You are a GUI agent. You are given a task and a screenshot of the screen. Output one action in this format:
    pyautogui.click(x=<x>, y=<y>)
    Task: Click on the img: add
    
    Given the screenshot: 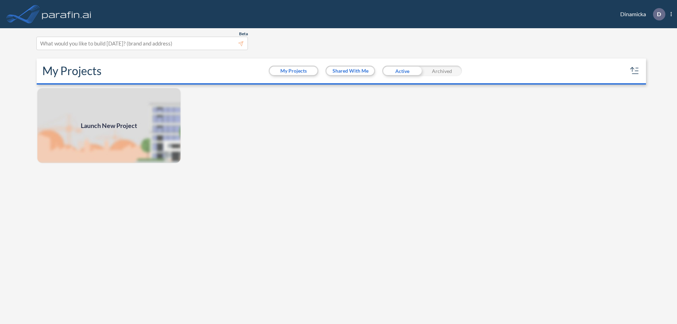 What is the action you would take?
    pyautogui.click(x=109, y=126)
    